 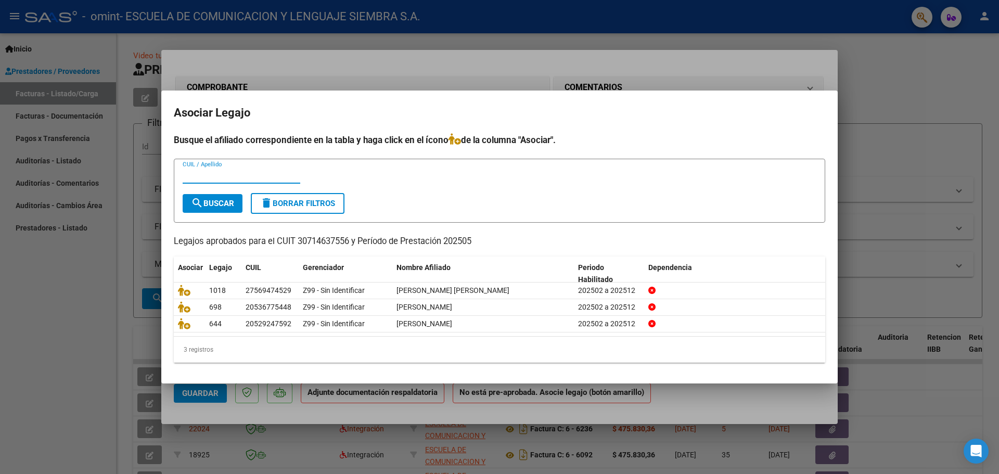 What do you see at coordinates (218, 290) in the screenshot?
I see `span: 1018` at bounding box center [218, 290].